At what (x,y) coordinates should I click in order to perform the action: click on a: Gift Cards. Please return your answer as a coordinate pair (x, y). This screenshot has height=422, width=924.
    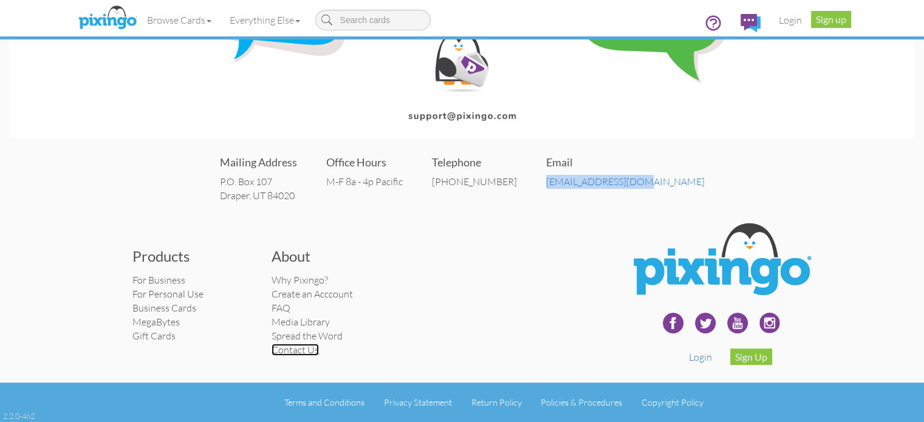
    Looking at the image, I should click on (154, 336).